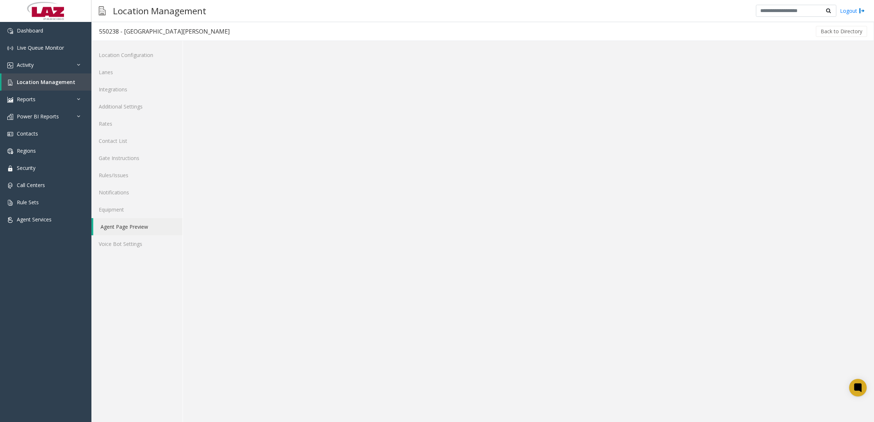  What do you see at coordinates (137, 89) in the screenshot?
I see `a: Integrations` at bounding box center [137, 89].